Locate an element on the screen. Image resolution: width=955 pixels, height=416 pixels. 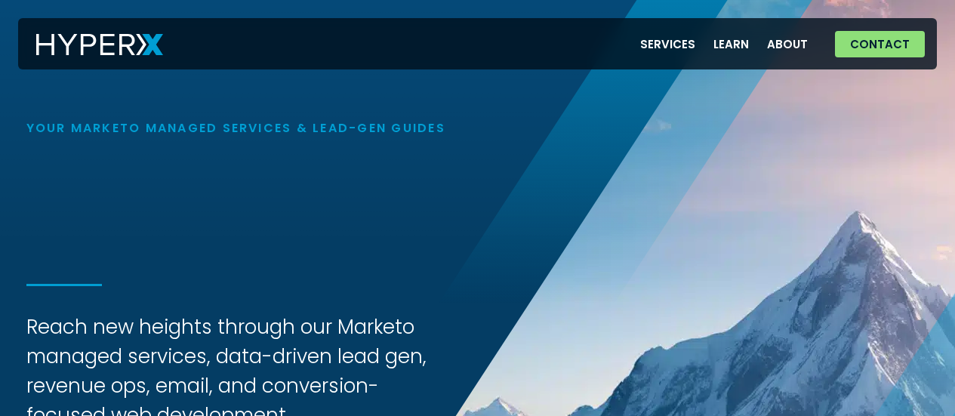
a: About is located at coordinates (788, 44).